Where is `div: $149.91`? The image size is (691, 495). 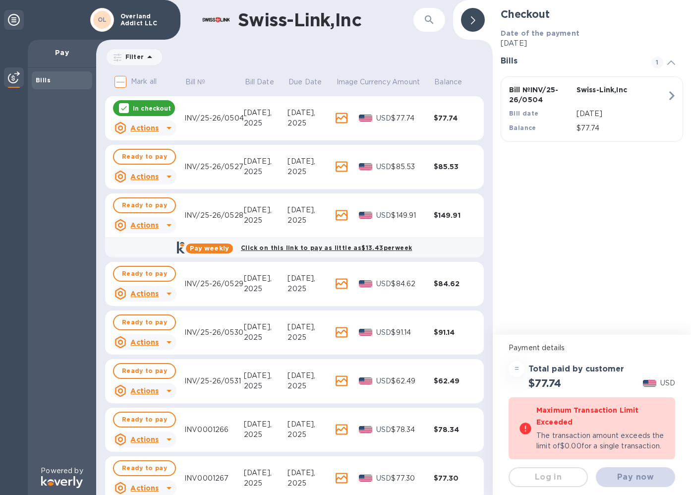
div: $149.91 is located at coordinates (455, 215).